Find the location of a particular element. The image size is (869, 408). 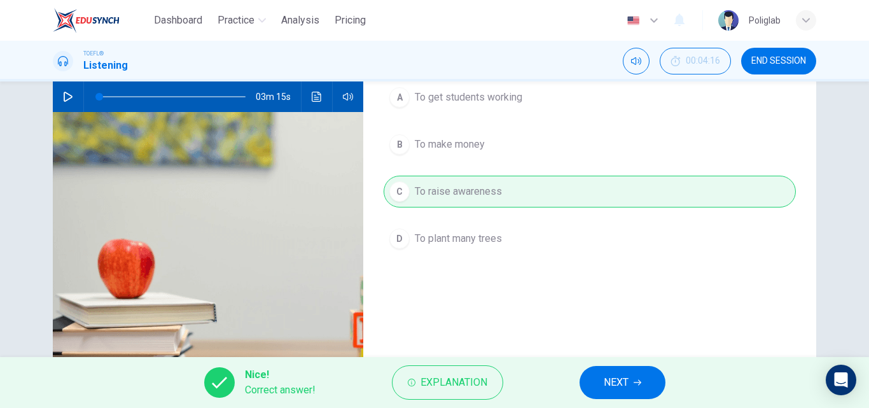

span: Correct answer! is located at coordinates (280, 390).